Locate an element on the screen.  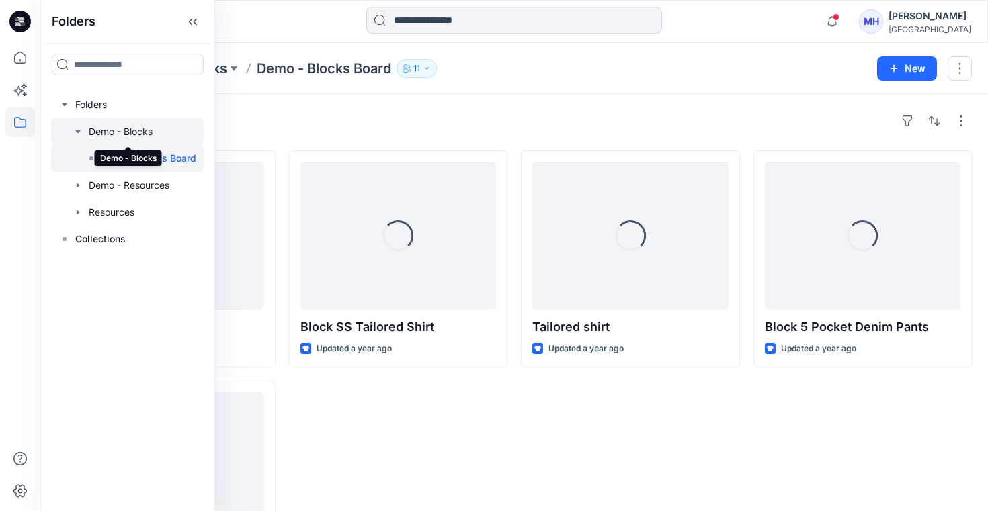
button: 11 is located at coordinates (417, 69).